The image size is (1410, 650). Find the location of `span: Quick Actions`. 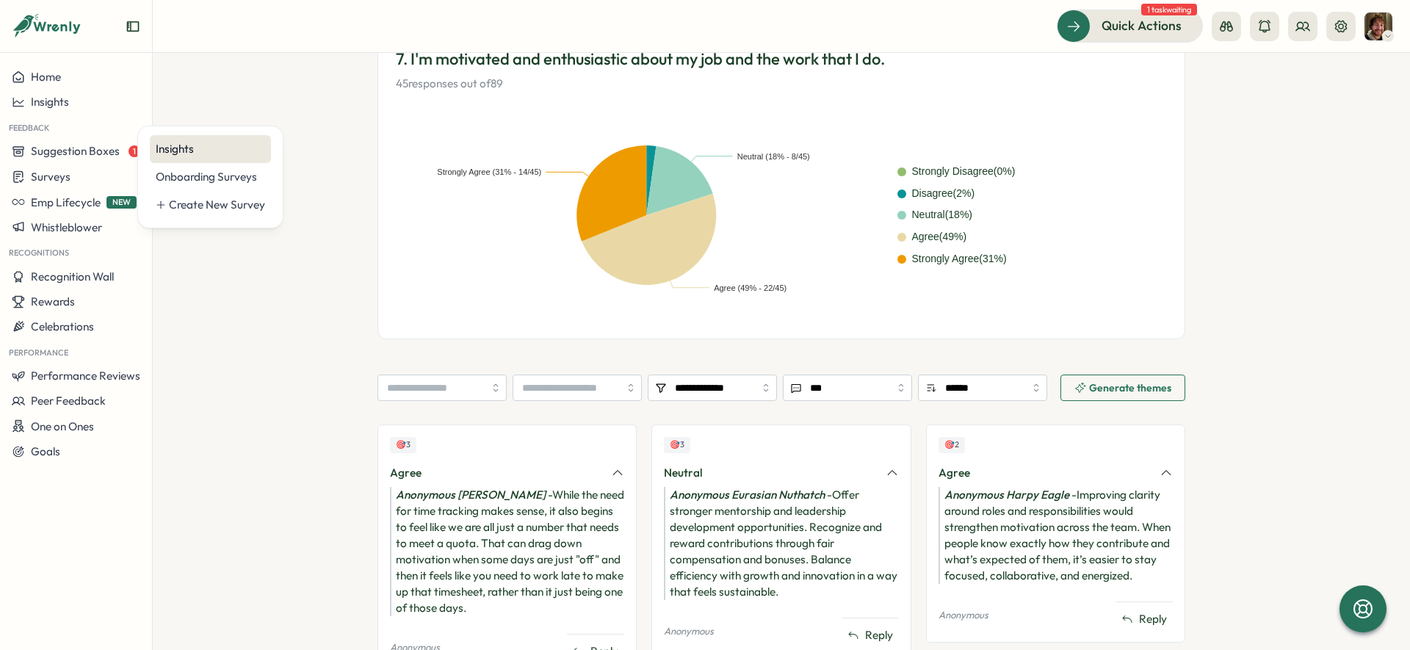

span: Quick Actions is located at coordinates (1141, 26).